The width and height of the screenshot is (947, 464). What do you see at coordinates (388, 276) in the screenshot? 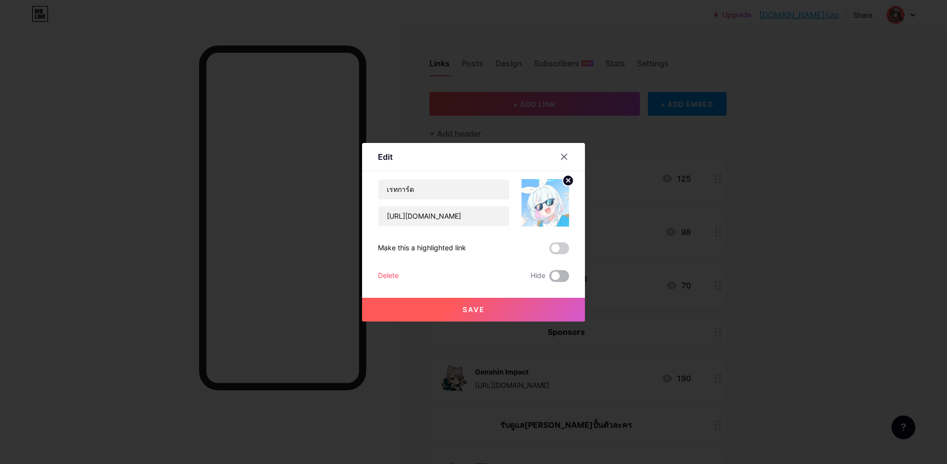
I see `div: Delete` at bounding box center [388, 276].